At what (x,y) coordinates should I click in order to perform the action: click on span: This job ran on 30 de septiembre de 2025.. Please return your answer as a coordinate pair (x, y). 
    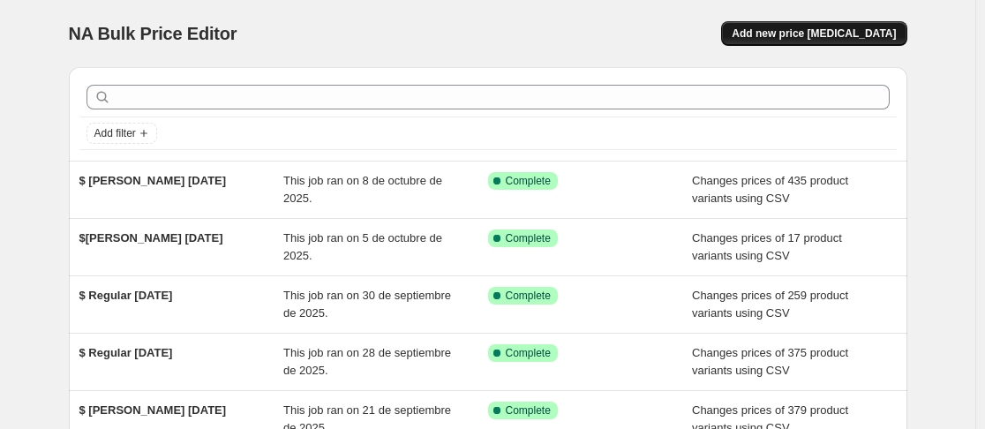
    Looking at the image, I should click on (367, 304).